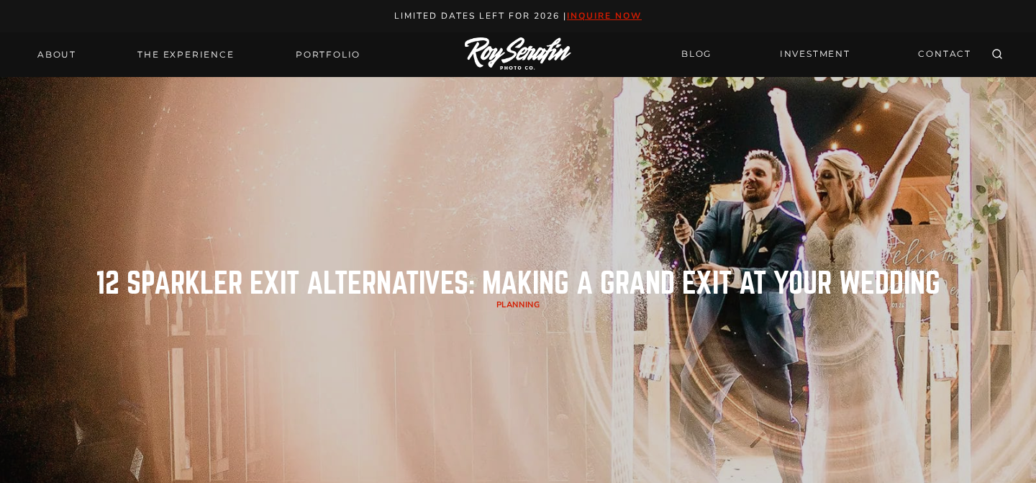 The width and height of the screenshot is (1036, 483). I want to click on a: CONTACT, so click(944, 54).